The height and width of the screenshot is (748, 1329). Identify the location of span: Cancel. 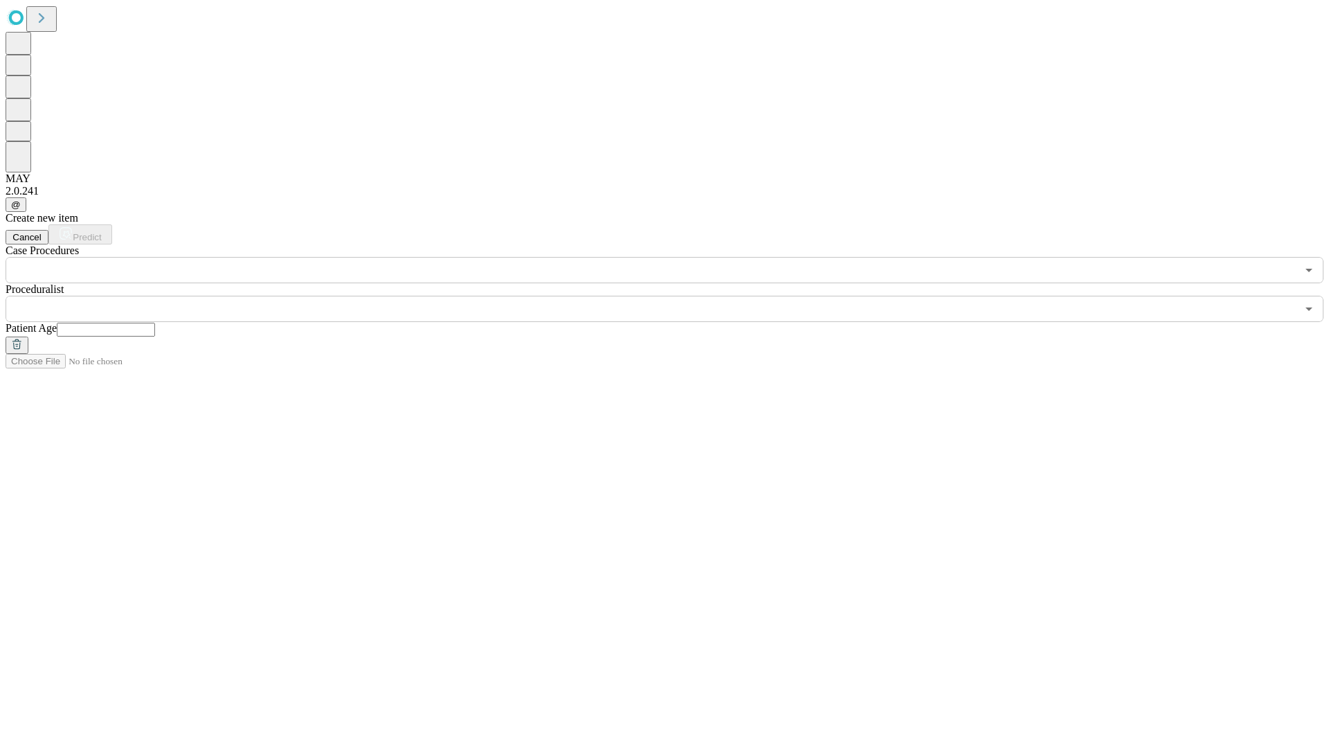
(27, 237).